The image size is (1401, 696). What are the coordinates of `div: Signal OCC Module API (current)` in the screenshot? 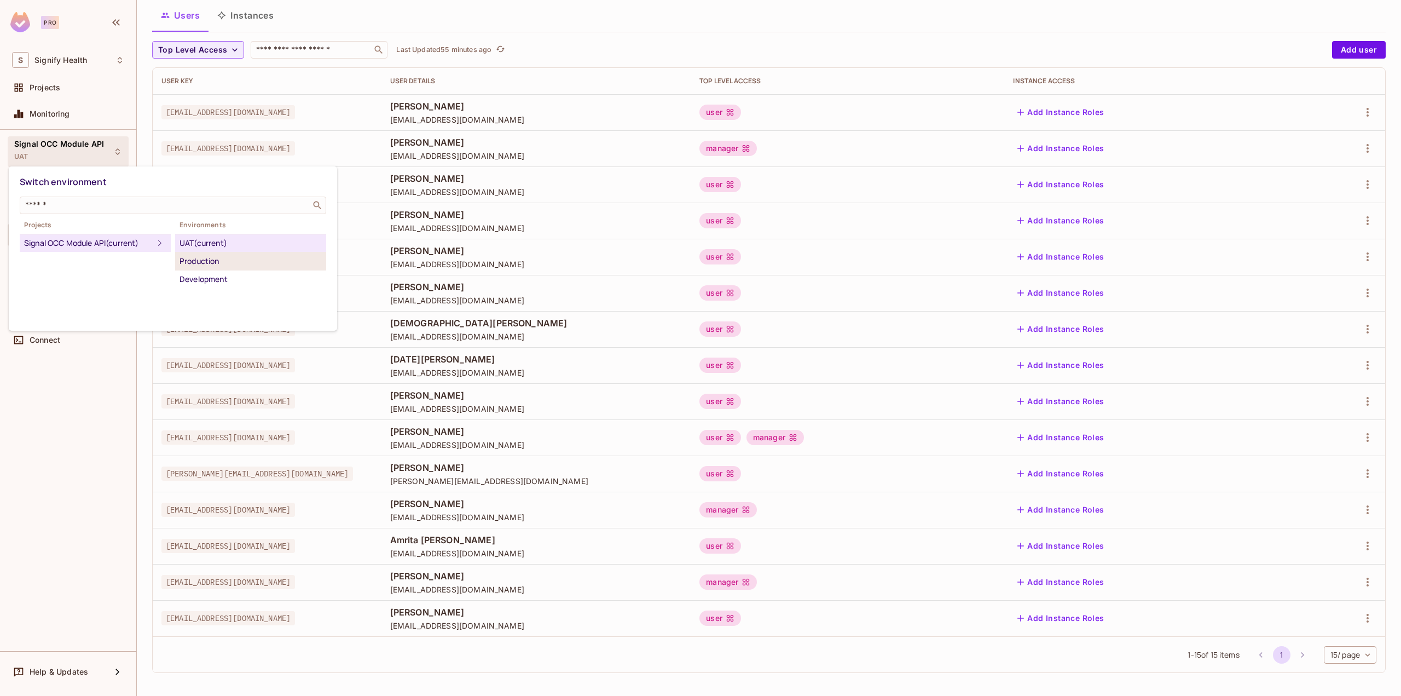 It's located at (89, 243).